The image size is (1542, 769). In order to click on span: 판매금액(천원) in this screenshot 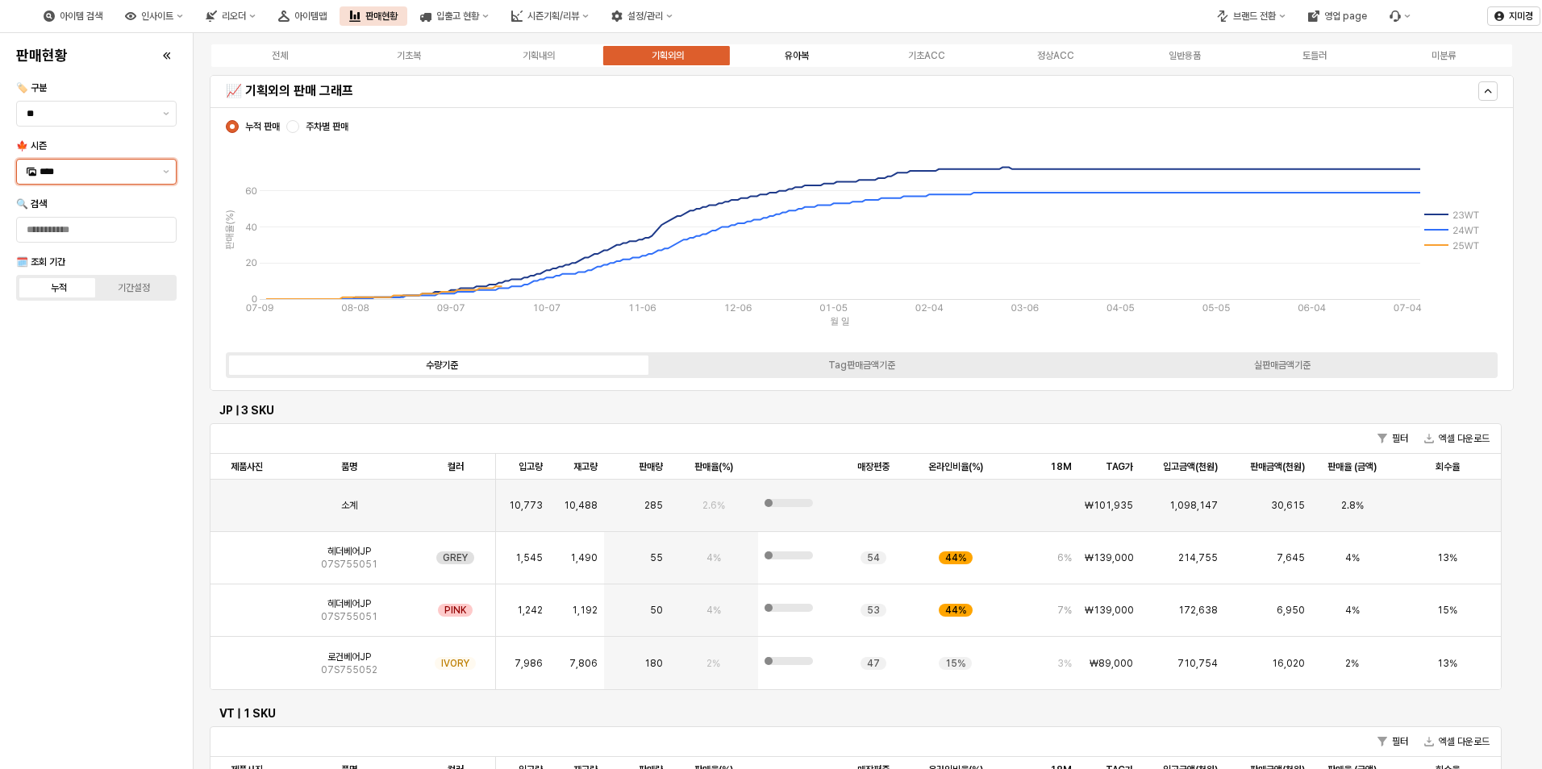, I will do `click(1278, 467)`.